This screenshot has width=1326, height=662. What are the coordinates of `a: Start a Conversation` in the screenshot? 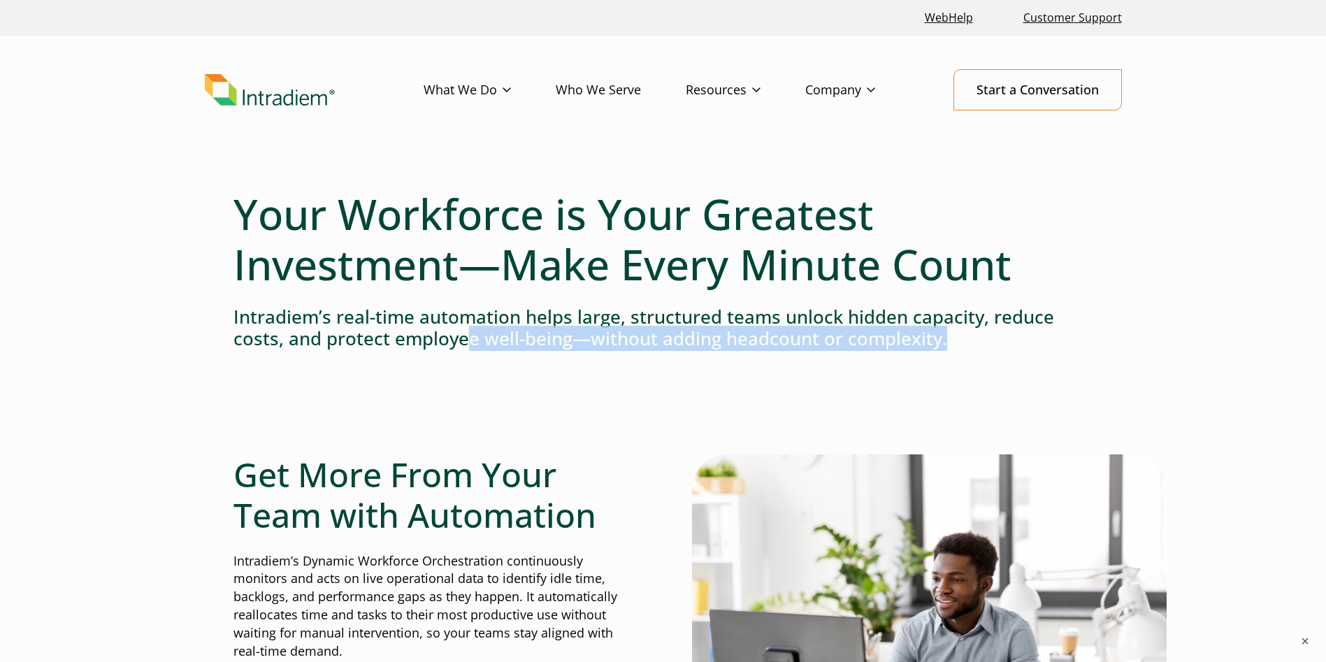 It's located at (1037, 89).